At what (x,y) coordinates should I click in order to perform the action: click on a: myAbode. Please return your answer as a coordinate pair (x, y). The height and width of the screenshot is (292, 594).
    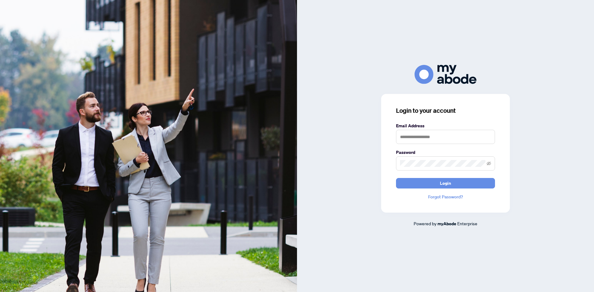
    Looking at the image, I should click on (446, 224).